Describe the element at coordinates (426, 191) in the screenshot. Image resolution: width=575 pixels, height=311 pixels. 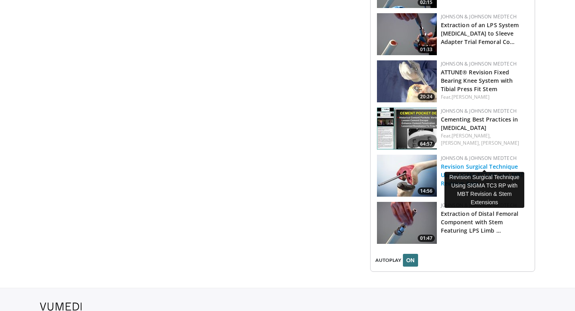
I see `span: 14:56` at that location.